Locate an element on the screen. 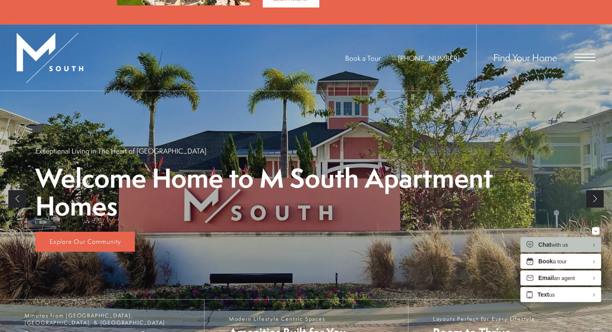 This screenshot has width=612, height=332. img: MSouth is located at coordinates (50, 58).